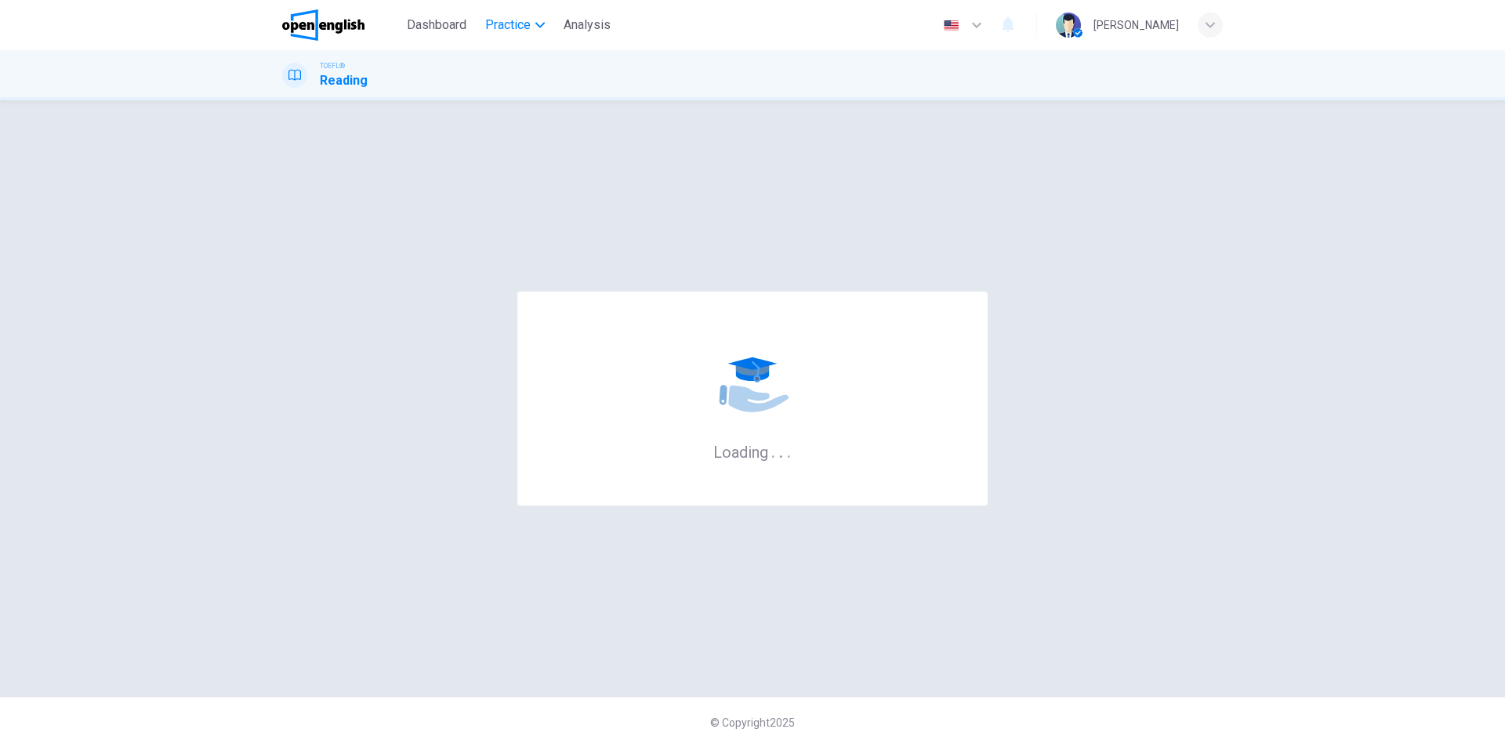 The image size is (1505, 747). Describe the element at coordinates (437, 25) in the screenshot. I see `button: Dashboard` at that location.